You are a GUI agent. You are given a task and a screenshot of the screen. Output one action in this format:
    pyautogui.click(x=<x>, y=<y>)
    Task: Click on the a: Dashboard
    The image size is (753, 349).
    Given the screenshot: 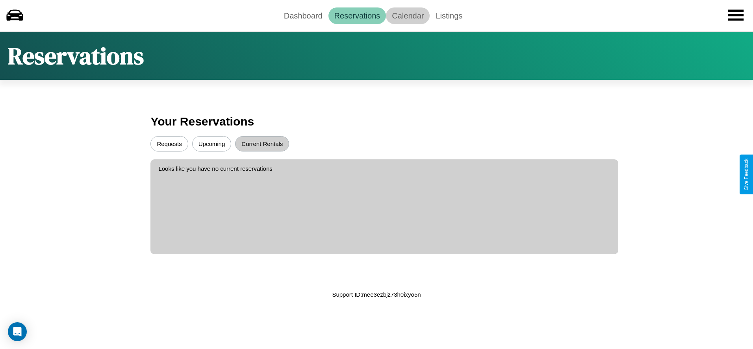 What is the action you would take?
    pyautogui.click(x=303, y=16)
    